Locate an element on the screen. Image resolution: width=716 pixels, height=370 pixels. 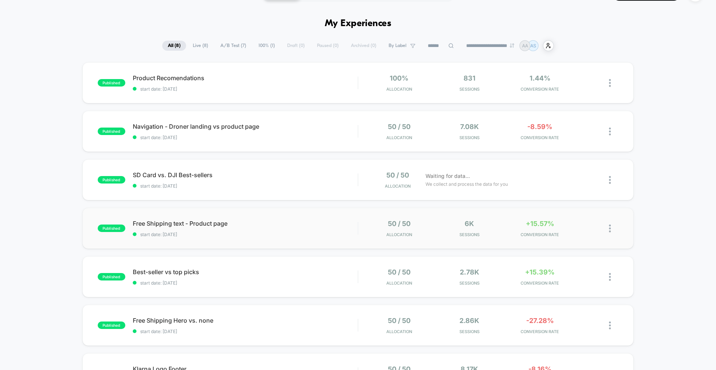
span: 831 is located at coordinates (470, 78).